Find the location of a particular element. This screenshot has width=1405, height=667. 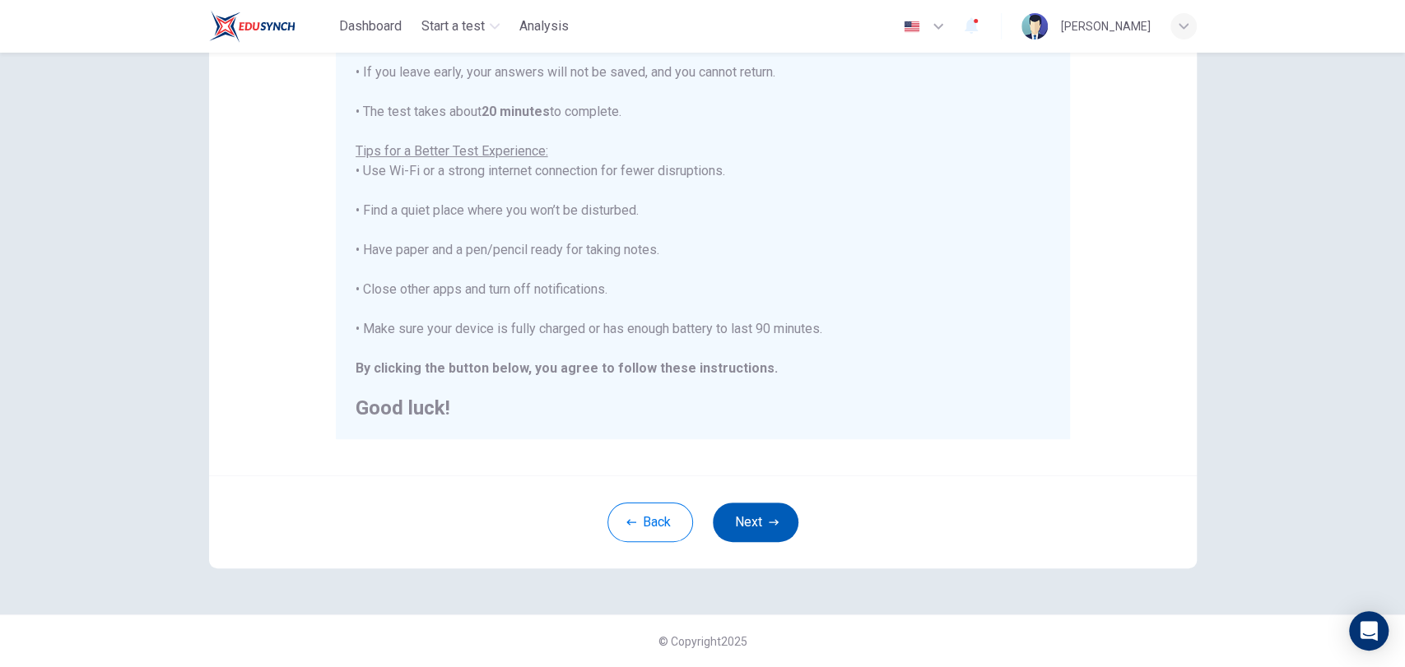

a: EduSynch logo is located at coordinates (271, 26).